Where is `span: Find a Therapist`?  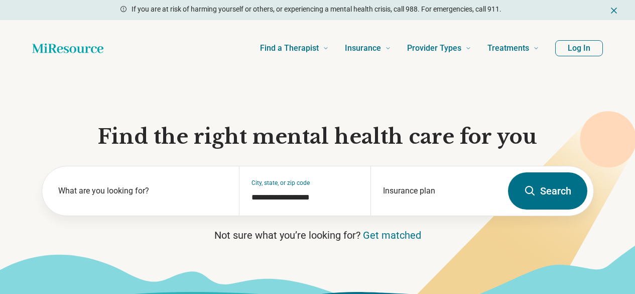 span: Find a Therapist is located at coordinates (289, 48).